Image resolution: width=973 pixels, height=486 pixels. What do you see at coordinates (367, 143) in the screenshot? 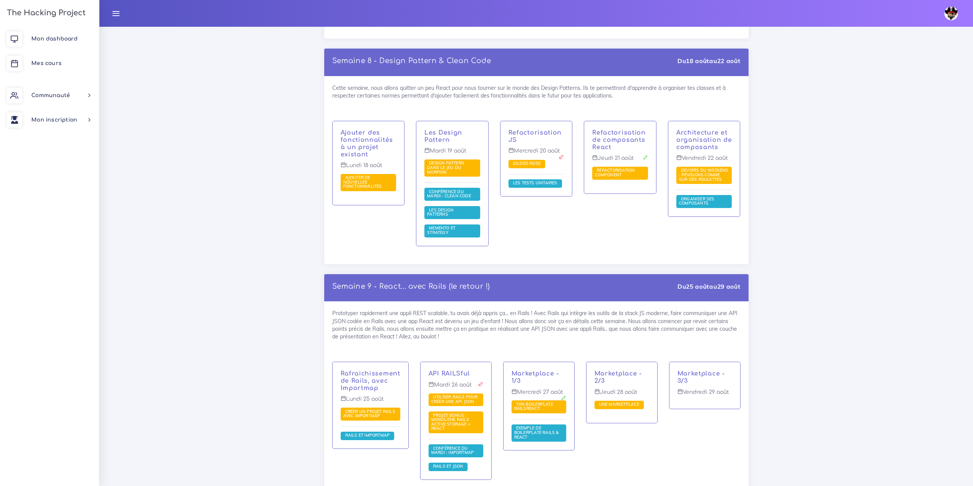
I see `a: Ajouter des fonctionnalités à un projet existant` at bounding box center [367, 143].